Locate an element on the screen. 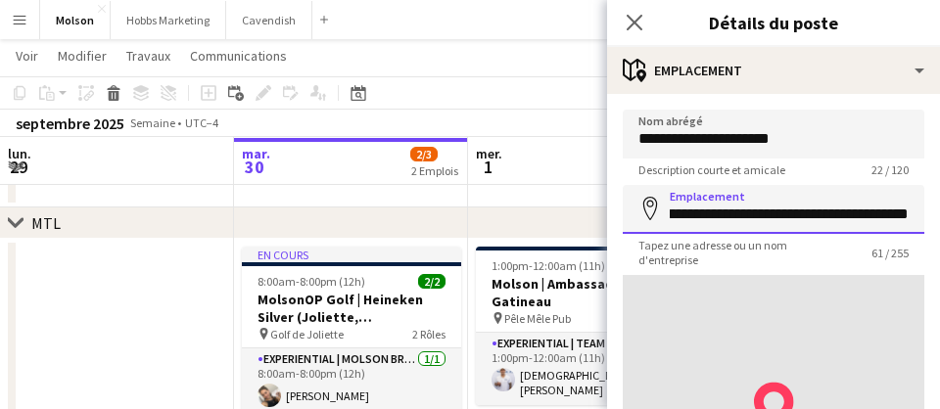  span: 2/2 is located at coordinates (432, 281).